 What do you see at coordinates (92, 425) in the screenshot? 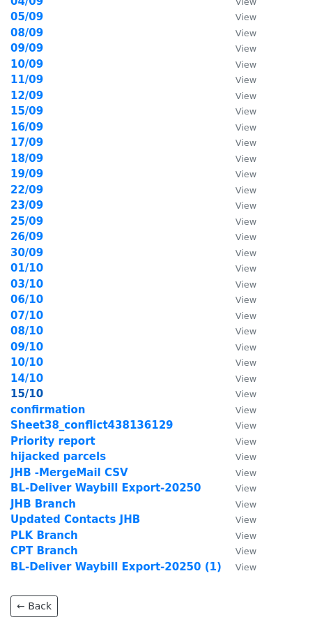
I see `strong: Sheet38_conflict438136129` at bounding box center [92, 425].